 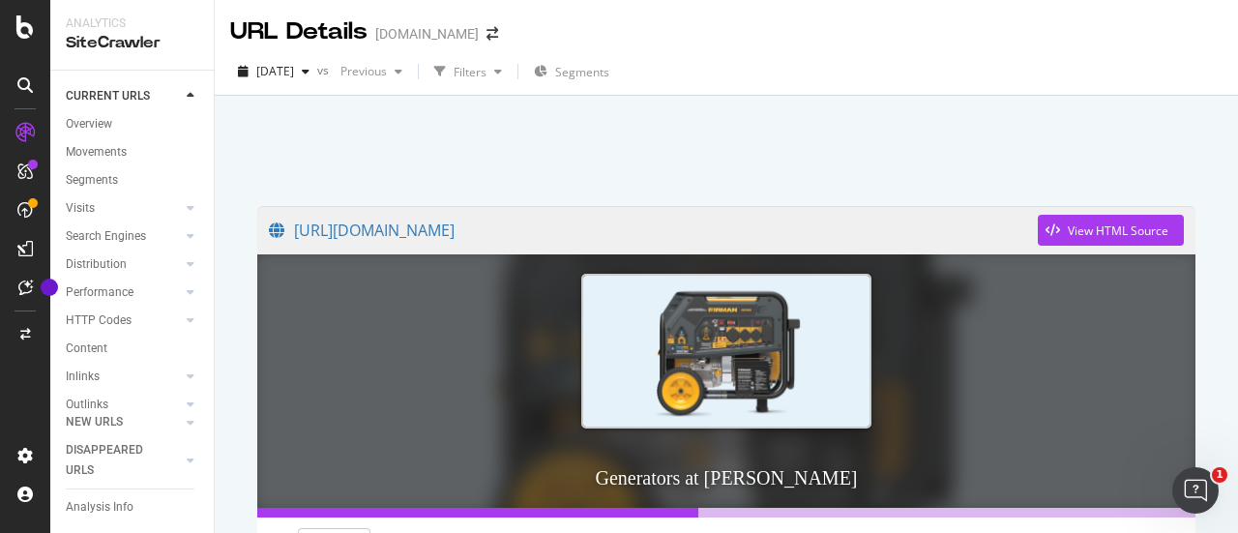 What do you see at coordinates (132, 348) in the screenshot?
I see `a: Content` at bounding box center [132, 348].